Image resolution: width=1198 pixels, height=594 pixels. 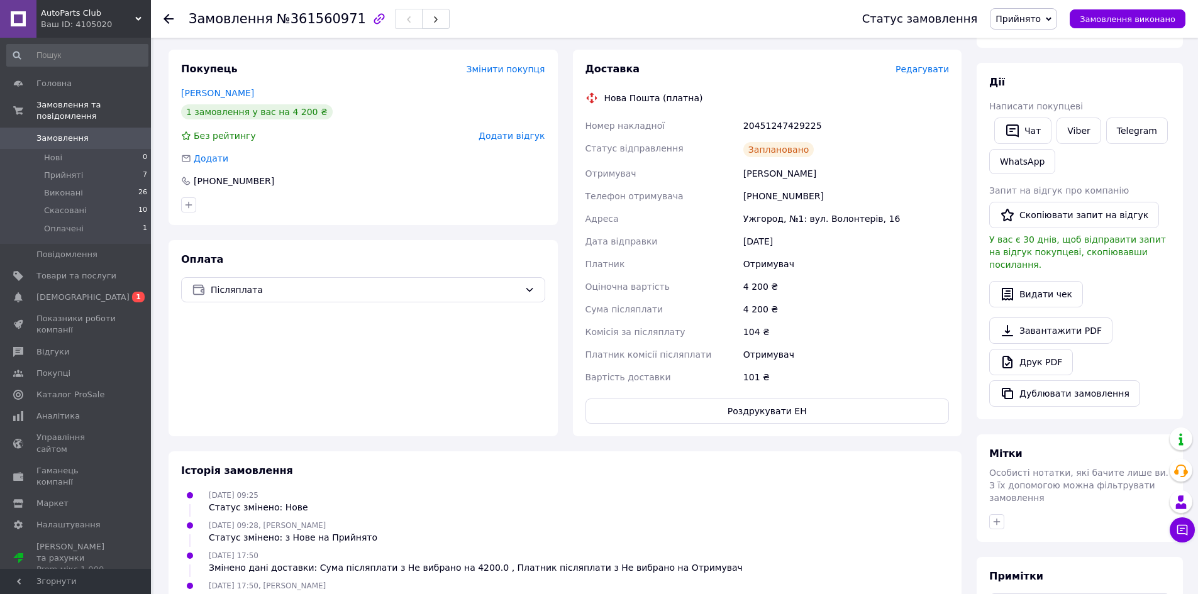 What do you see at coordinates (635, 196) in the screenshot?
I see `span: Телефон отримувача` at bounding box center [635, 196].